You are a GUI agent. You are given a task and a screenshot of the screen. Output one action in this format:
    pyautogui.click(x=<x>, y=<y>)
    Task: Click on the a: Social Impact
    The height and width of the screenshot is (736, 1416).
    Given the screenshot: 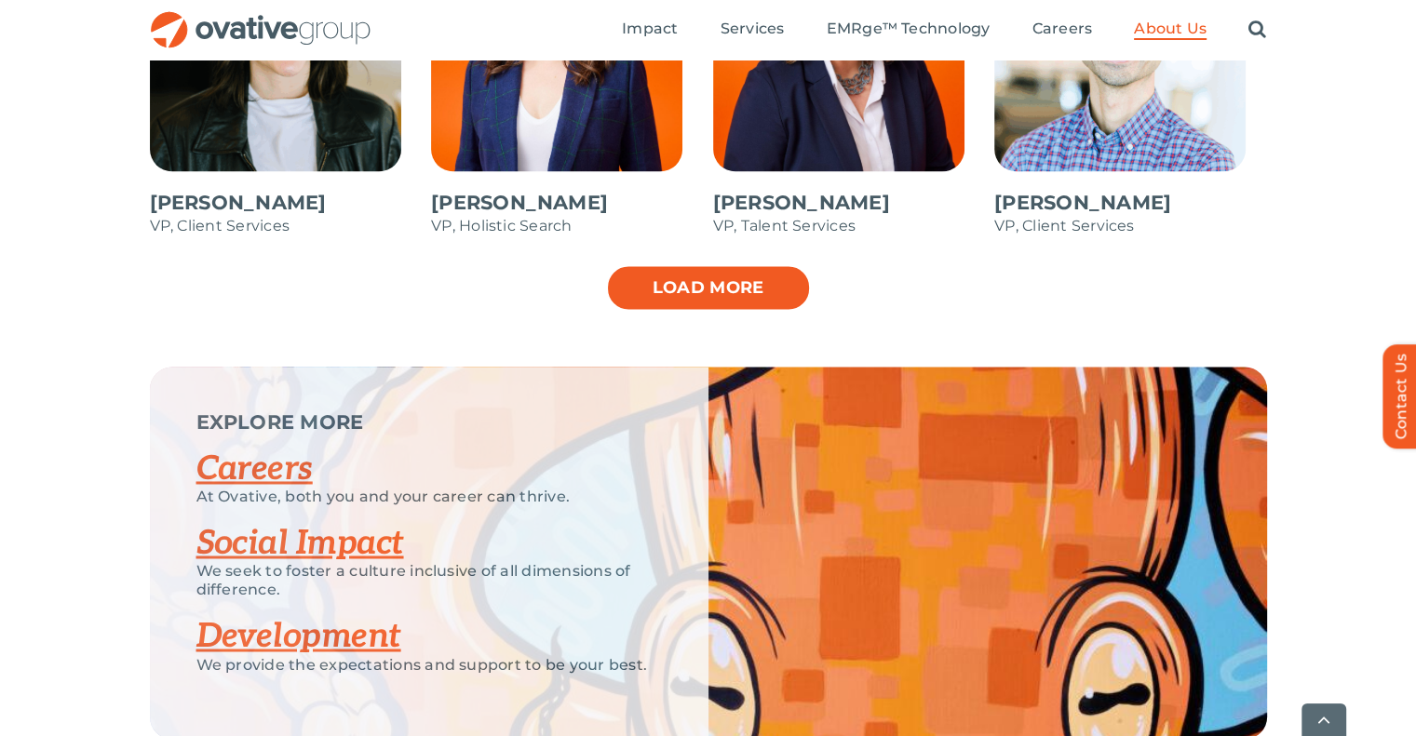 What is the action you would take?
    pyautogui.click(x=300, y=543)
    